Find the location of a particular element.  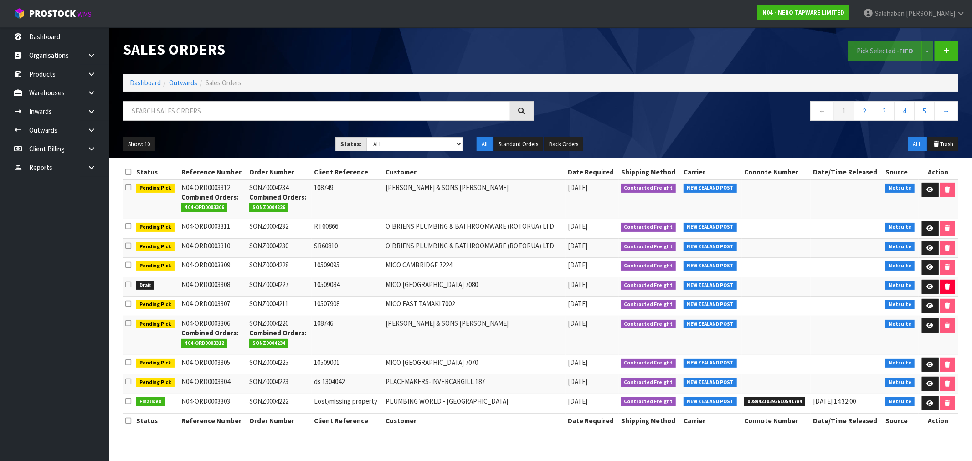

button: All is located at coordinates (485, 145).